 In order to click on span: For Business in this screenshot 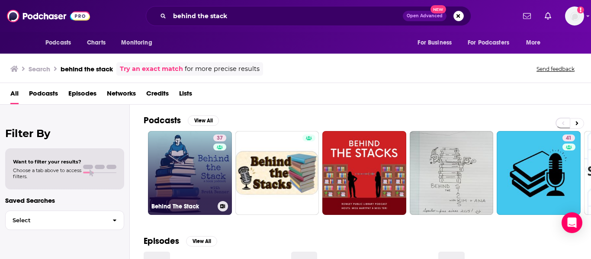, I will do `click(434, 43)`.